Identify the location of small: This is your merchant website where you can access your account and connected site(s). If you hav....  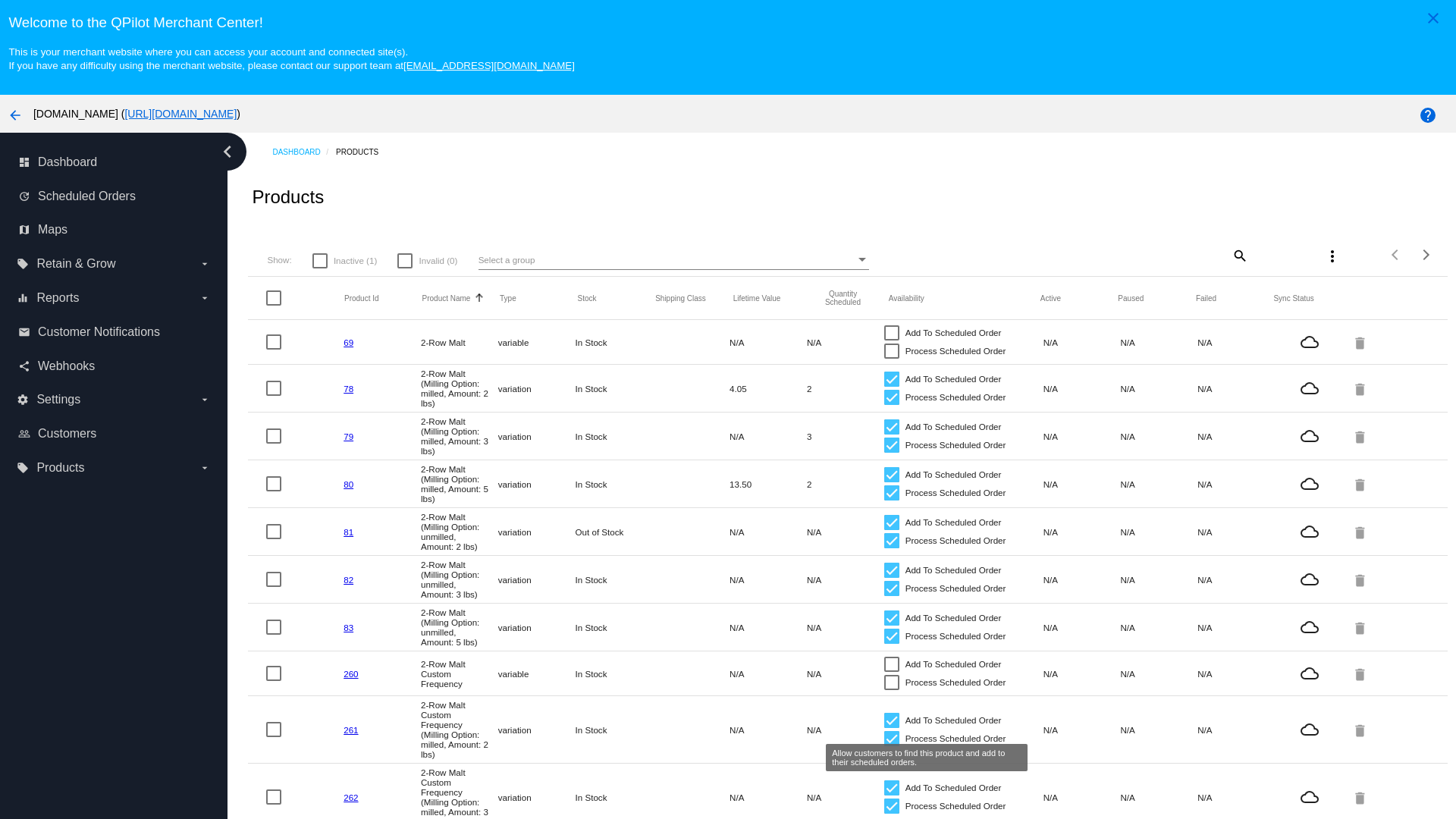
(291, 59).